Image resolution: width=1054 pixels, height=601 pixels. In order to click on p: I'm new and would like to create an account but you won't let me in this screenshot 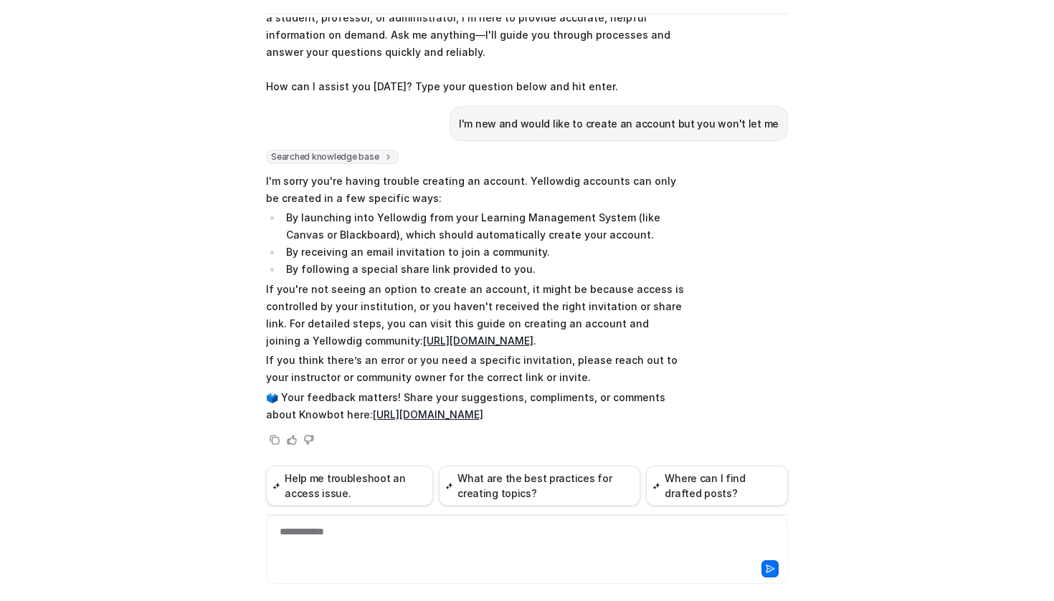, I will do `click(619, 124)`.